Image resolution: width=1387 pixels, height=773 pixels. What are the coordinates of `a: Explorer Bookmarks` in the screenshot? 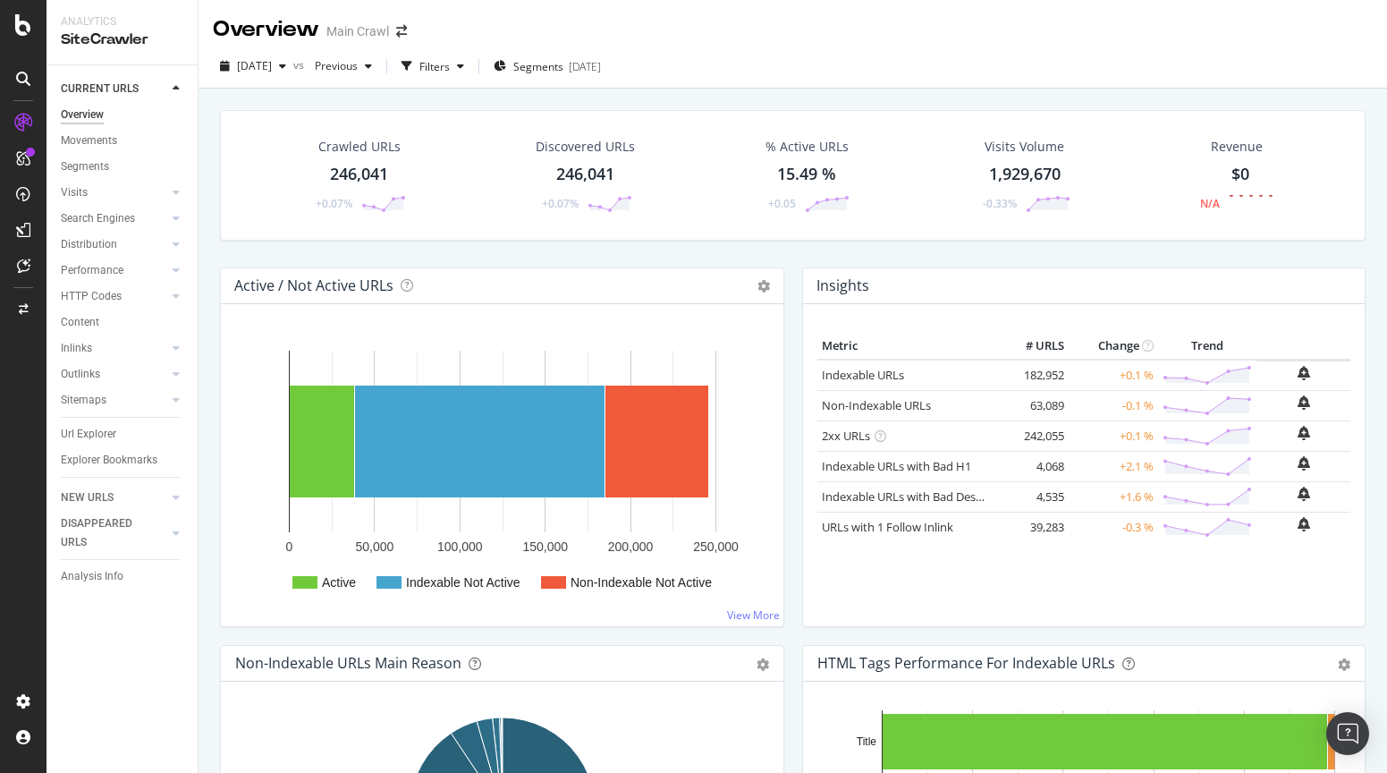 It's located at (123, 460).